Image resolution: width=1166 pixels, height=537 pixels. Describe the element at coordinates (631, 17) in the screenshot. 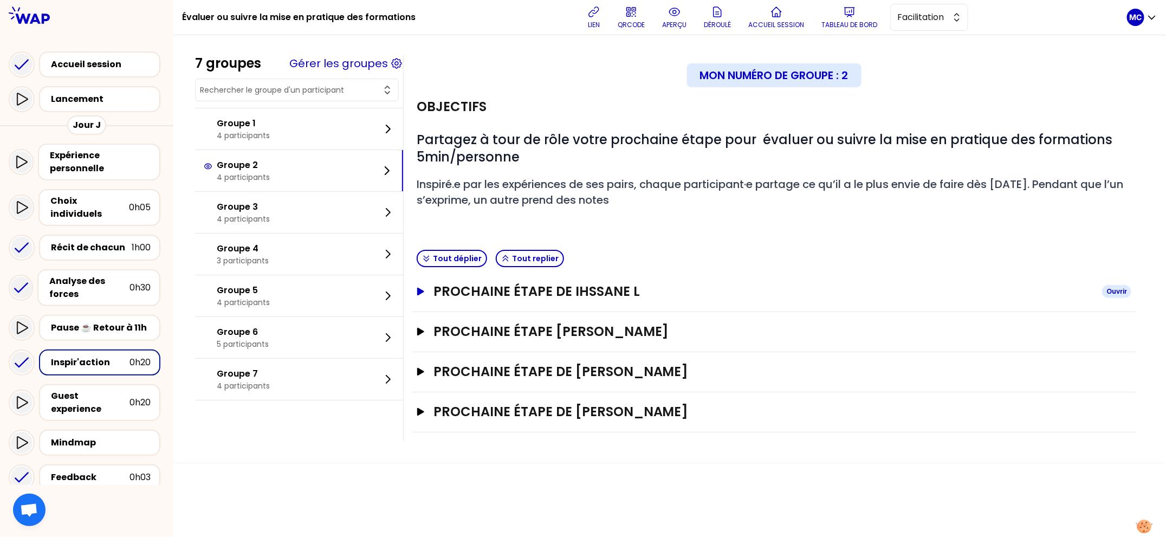

I see `button: QRCODE` at that location.